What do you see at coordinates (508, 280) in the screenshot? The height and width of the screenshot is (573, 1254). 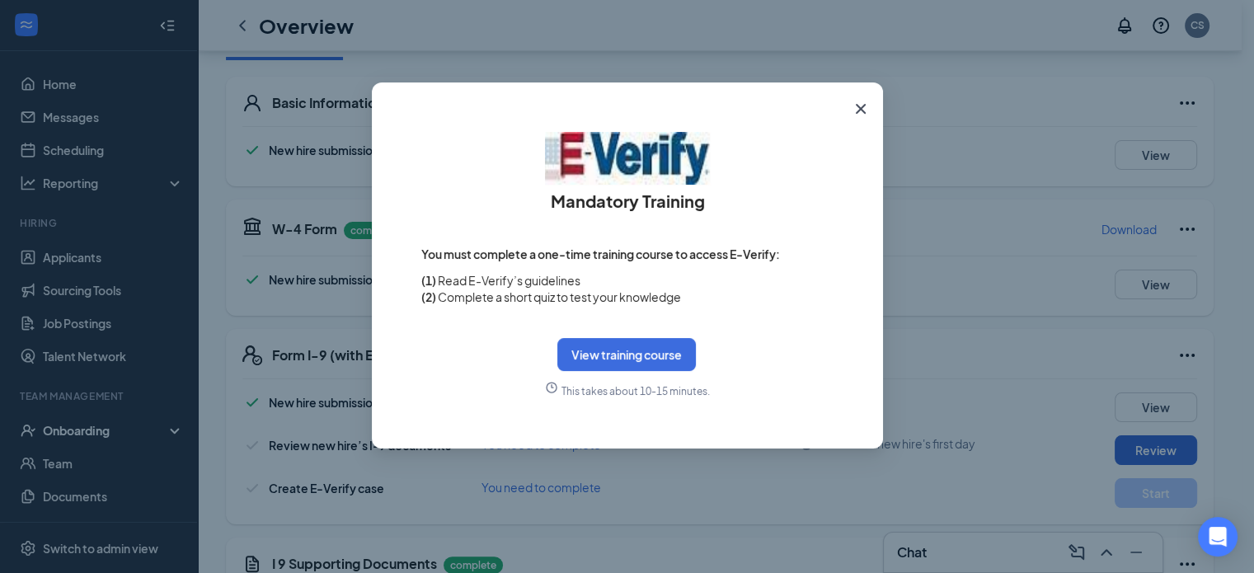 I see `span: Read E-Verify’s guidelines` at bounding box center [508, 280].